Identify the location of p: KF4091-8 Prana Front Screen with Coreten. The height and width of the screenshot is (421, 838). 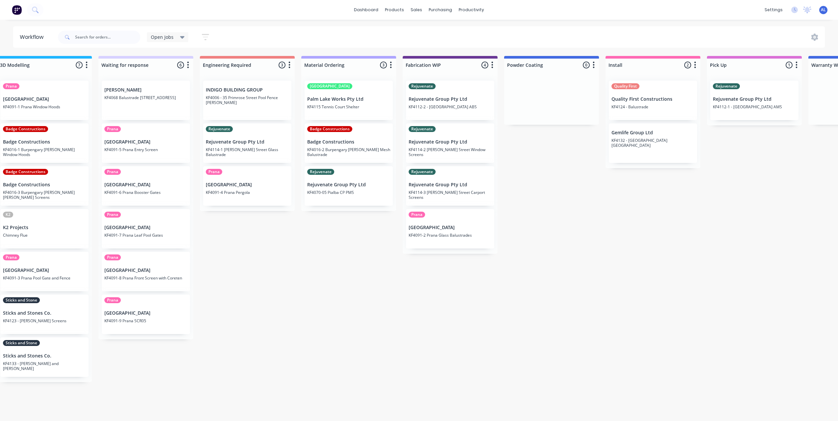
(146, 278).